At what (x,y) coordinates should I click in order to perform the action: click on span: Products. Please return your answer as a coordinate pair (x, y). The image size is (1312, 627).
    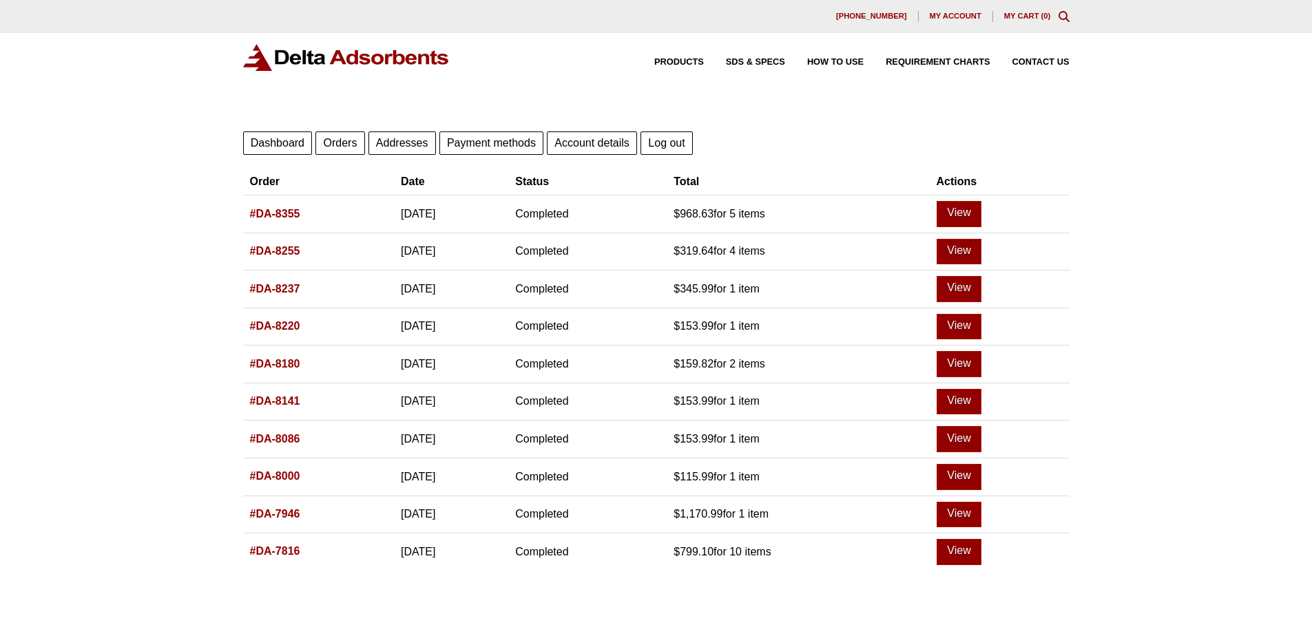
    Looking at the image, I should click on (679, 62).